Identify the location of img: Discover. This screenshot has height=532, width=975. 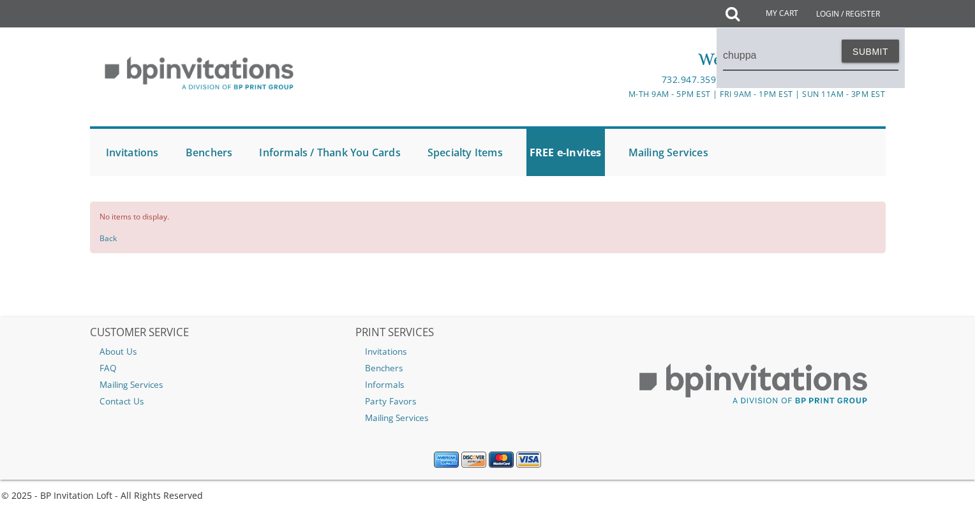
(474, 460).